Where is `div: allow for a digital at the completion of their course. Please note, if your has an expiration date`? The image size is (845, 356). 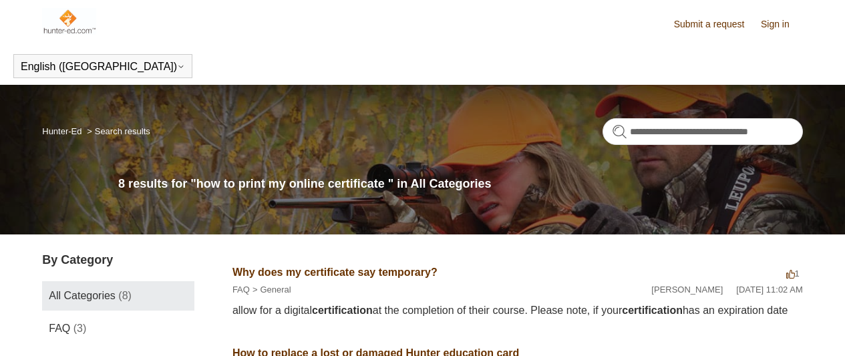
div: allow for a digital at the completion of their course. Please note, if your has an expiration date is located at coordinates (518, 311).